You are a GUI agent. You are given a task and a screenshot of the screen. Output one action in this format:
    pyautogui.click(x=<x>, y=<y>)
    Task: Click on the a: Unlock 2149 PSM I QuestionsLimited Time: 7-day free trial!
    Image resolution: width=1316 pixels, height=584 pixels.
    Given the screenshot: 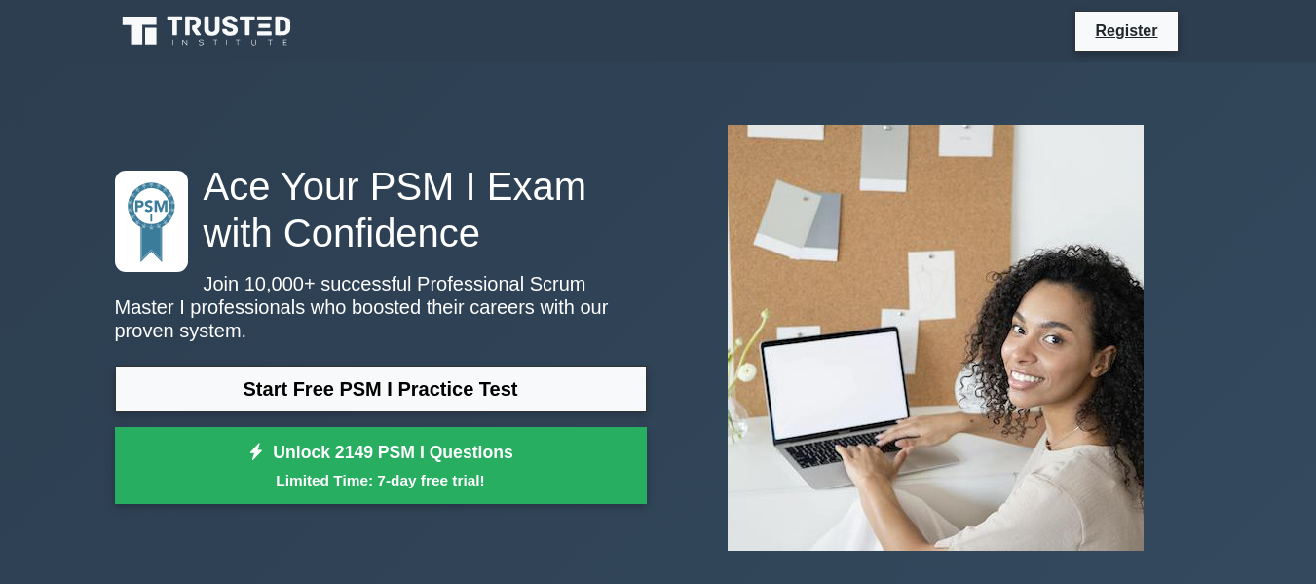 What is the action you would take?
    pyautogui.click(x=381, y=466)
    